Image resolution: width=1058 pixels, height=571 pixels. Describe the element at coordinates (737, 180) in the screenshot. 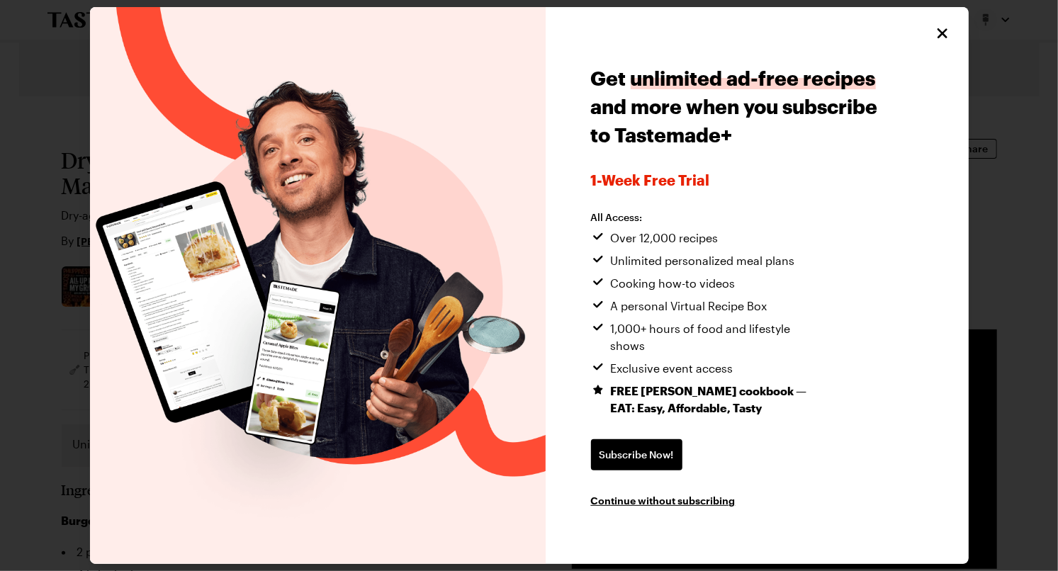

I see `span: 1-week Free Trial` at that location.